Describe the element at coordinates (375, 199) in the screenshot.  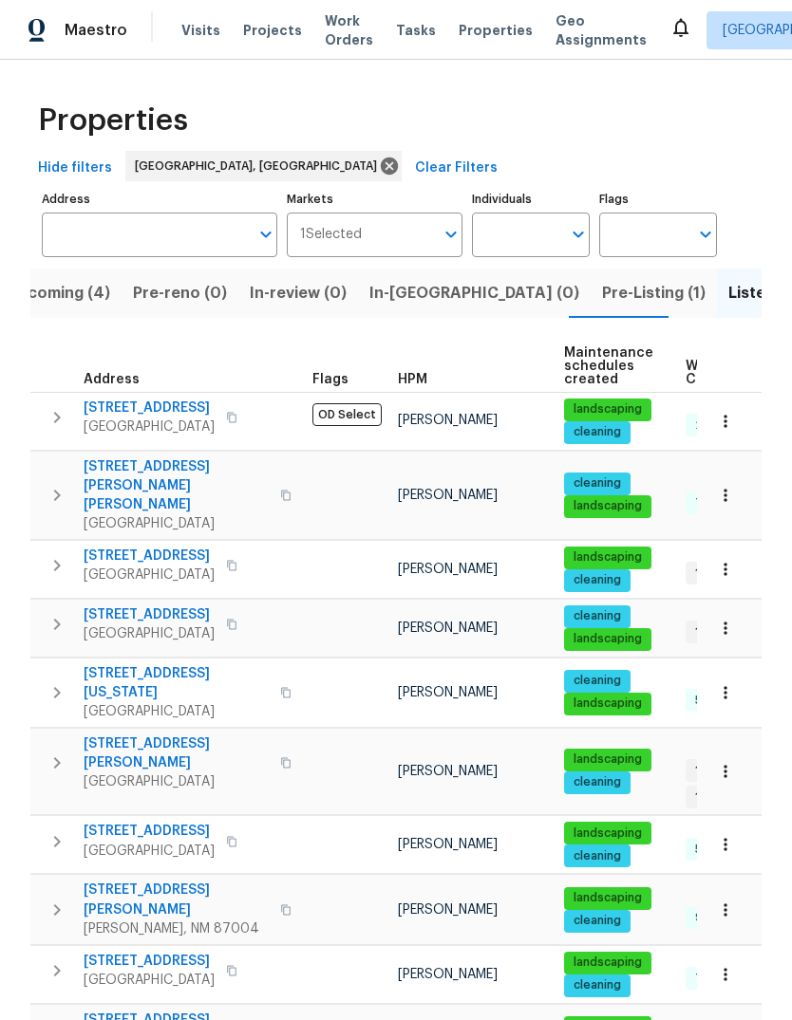
I see `label: Markets` at that location.